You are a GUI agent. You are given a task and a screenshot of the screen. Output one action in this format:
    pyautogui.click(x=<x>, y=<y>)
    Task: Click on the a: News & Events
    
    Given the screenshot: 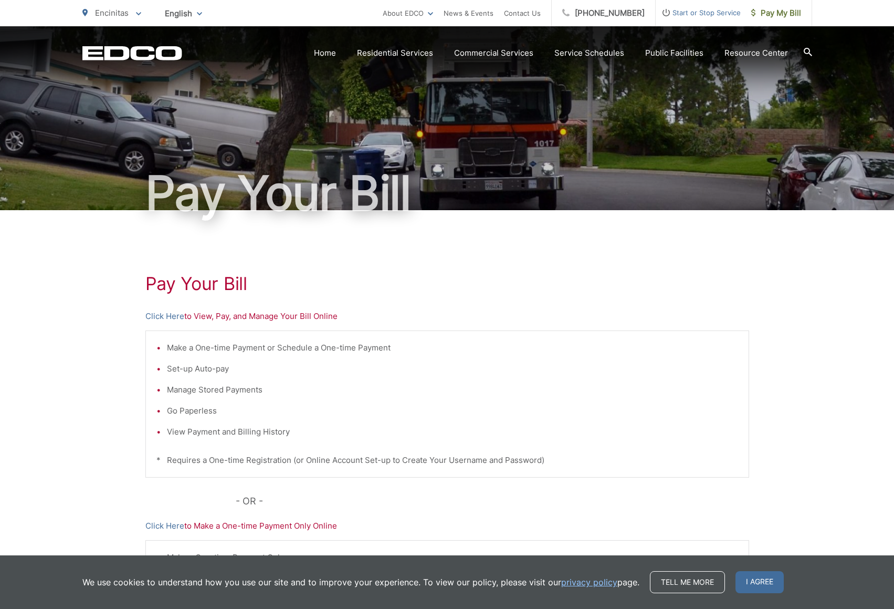 What is the action you would take?
    pyautogui.click(x=468, y=13)
    